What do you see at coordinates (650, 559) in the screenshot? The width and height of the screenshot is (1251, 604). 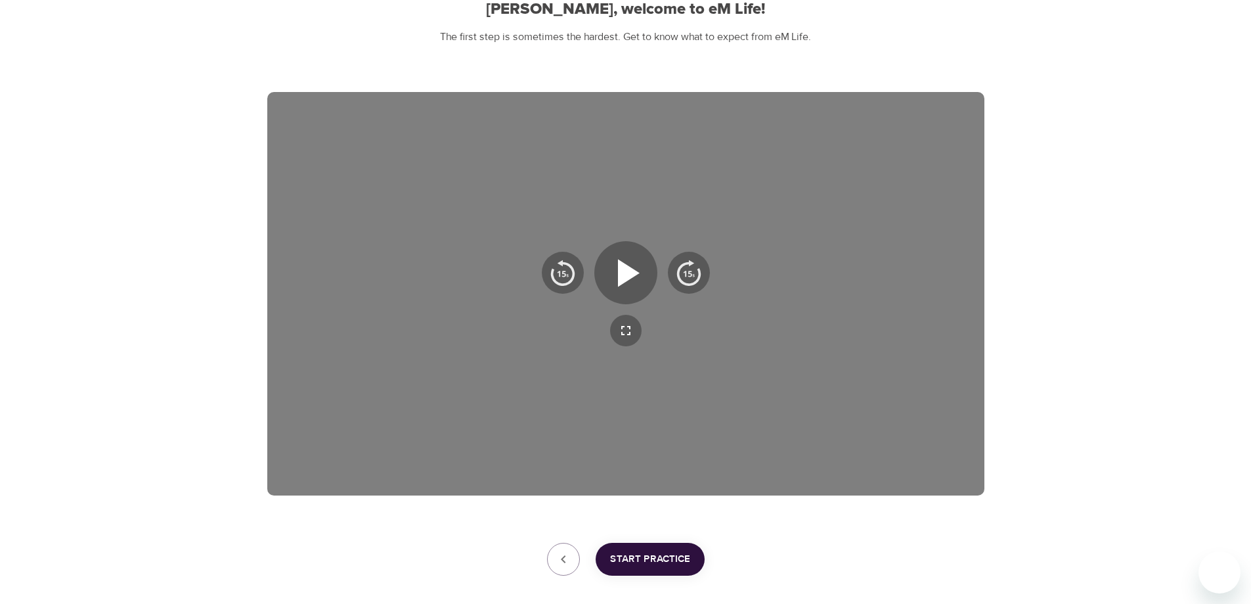 I see `button: Start Practice` at bounding box center [650, 559].